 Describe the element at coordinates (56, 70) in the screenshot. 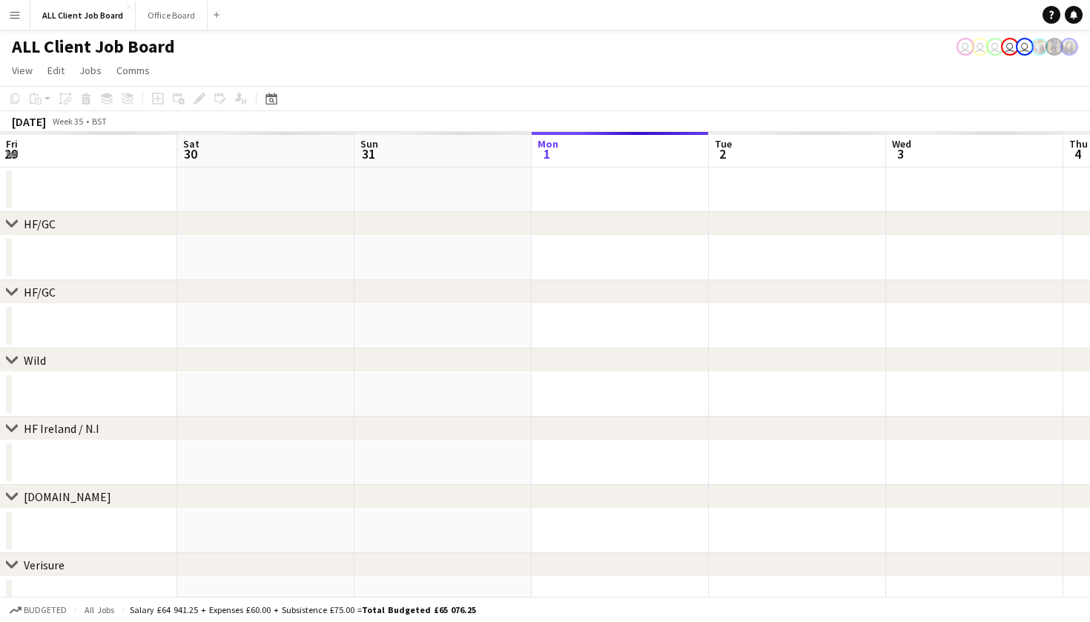

I see `a: Edit` at that location.